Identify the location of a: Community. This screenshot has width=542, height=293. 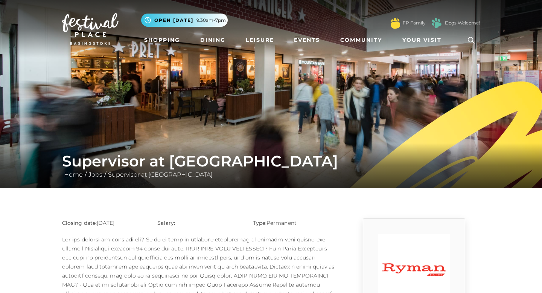
(361, 40).